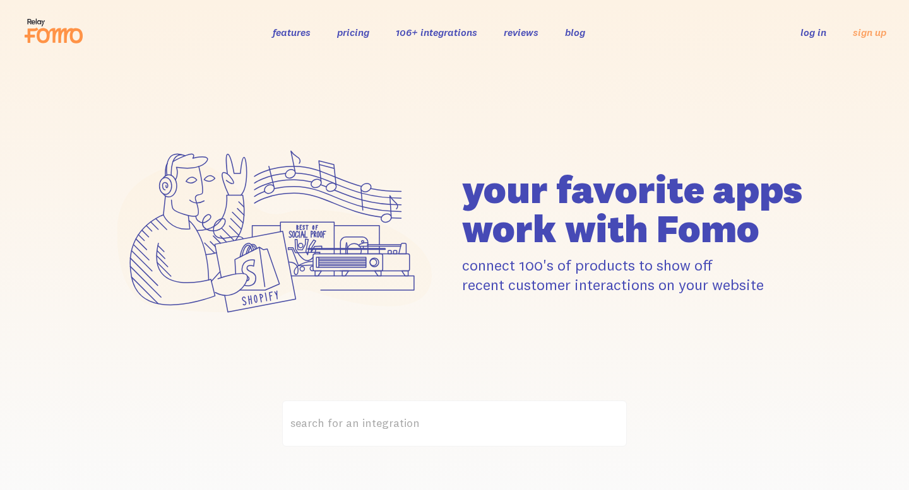 Image resolution: width=909 pixels, height=490 pixels. Describe the element at coordinates (813, 32) in the screenshot. I see `a: log in` at that location.